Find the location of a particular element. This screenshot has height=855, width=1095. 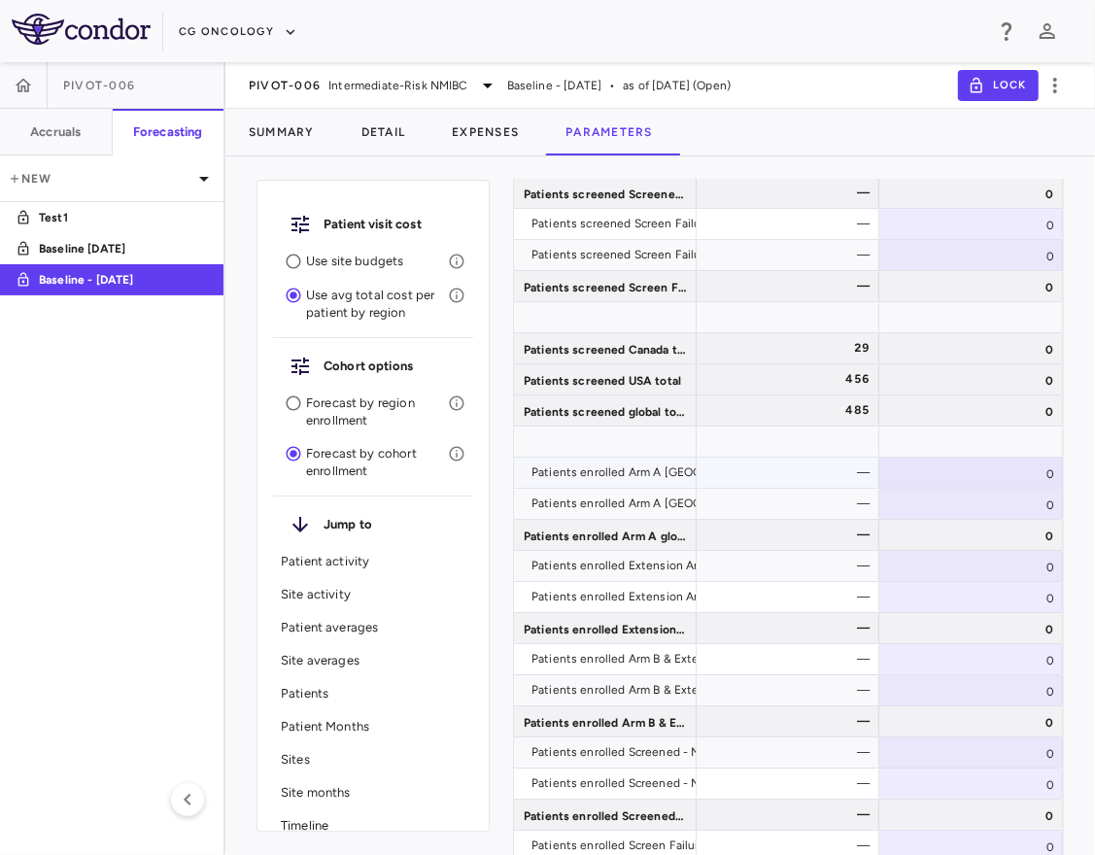

span: Intermediate-Risk NMIBC is located at coordinates (397, 86).